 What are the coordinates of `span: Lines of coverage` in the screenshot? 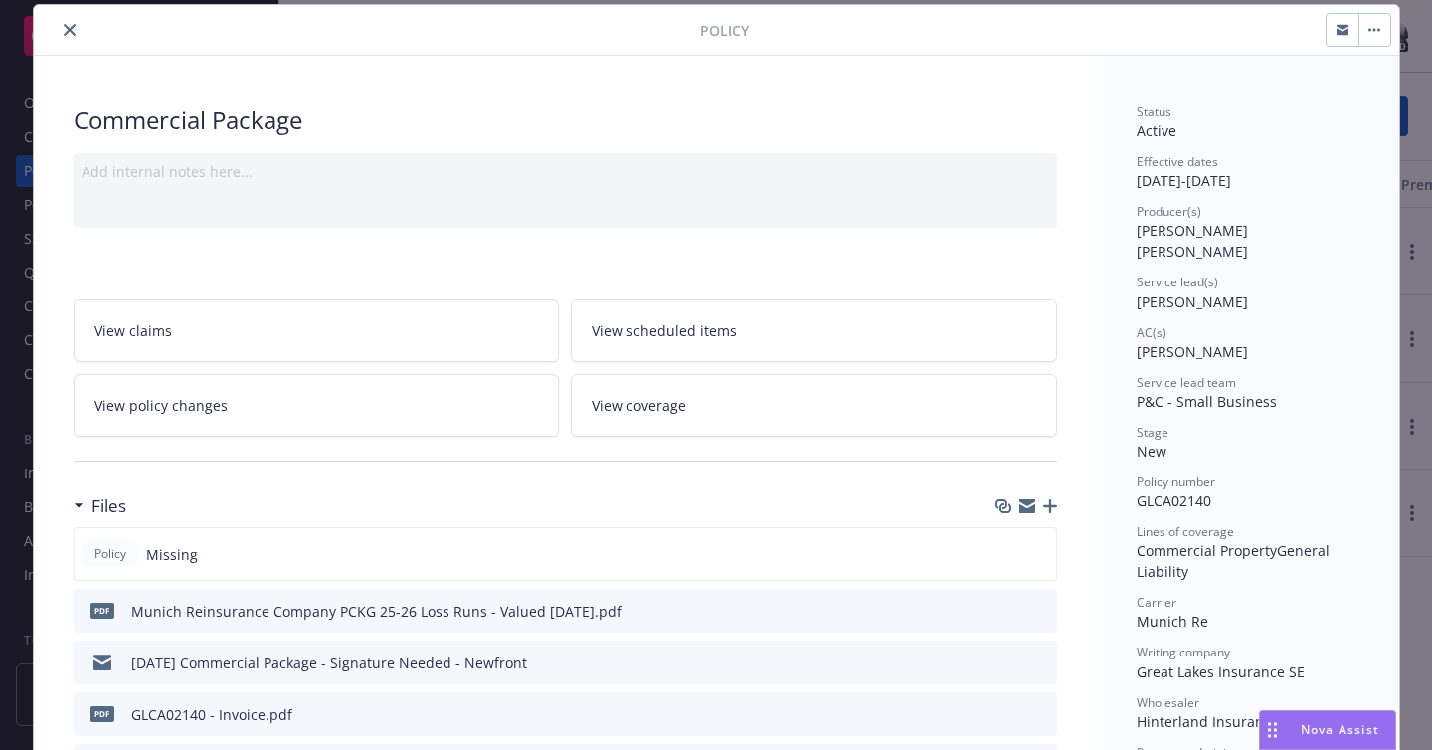 It's located at (1186, 531).